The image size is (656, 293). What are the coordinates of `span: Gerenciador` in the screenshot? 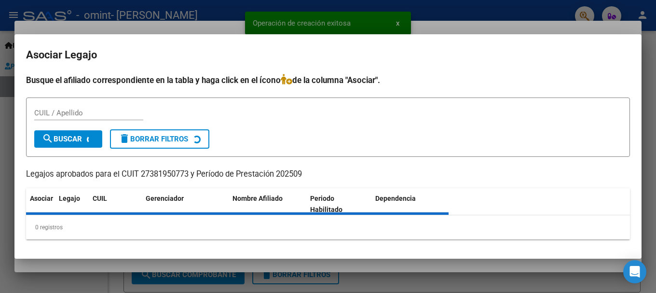 It's located at (164, 198).